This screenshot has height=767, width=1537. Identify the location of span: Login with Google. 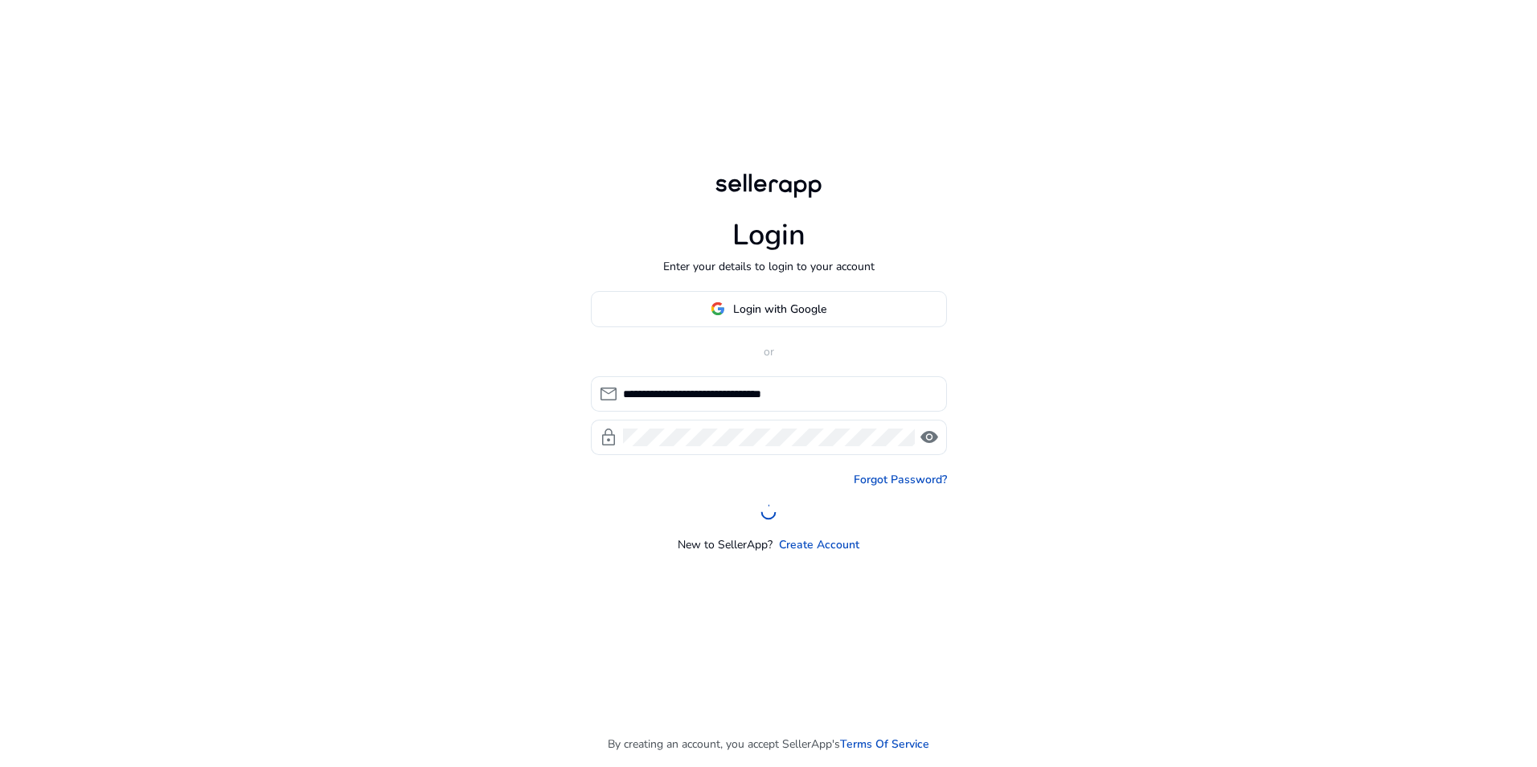
(780, 309).